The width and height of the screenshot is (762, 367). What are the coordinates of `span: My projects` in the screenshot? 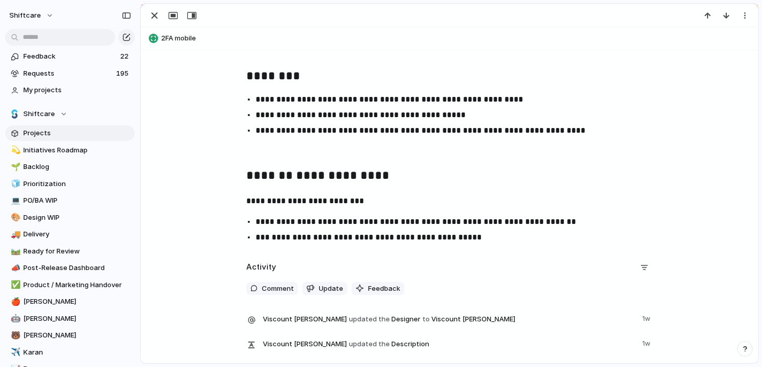 It's located at (77, 90).